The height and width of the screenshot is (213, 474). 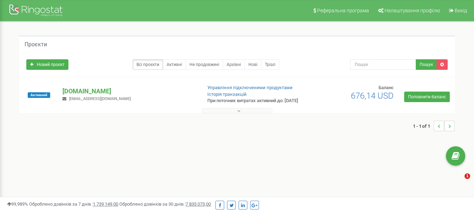 What do you see at coordinates (148, 65) in the screenshot?
I see `a: Всі проєкти` at bounding box center [148, 65].